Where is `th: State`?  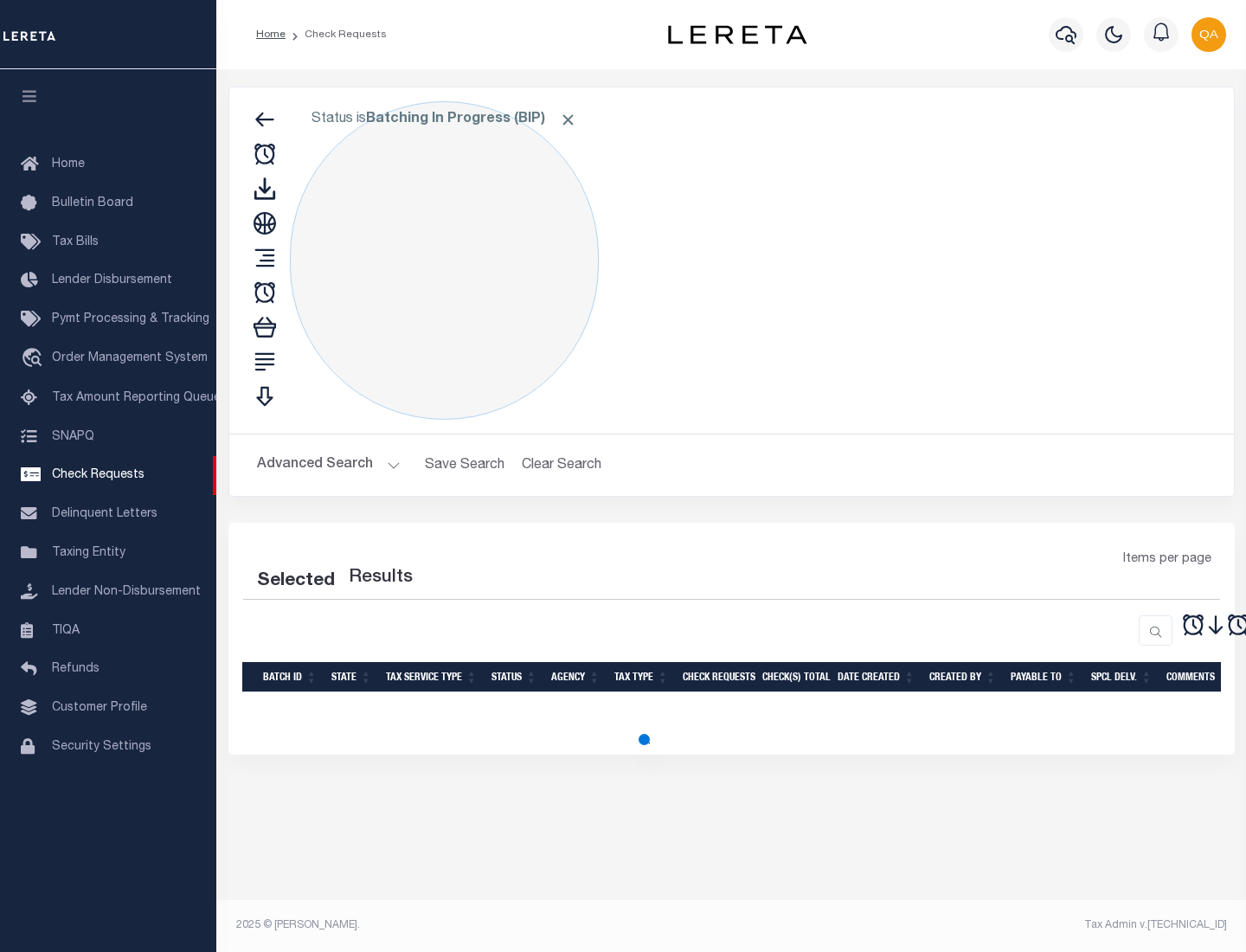
th: State is located at coordinates (351, 677).